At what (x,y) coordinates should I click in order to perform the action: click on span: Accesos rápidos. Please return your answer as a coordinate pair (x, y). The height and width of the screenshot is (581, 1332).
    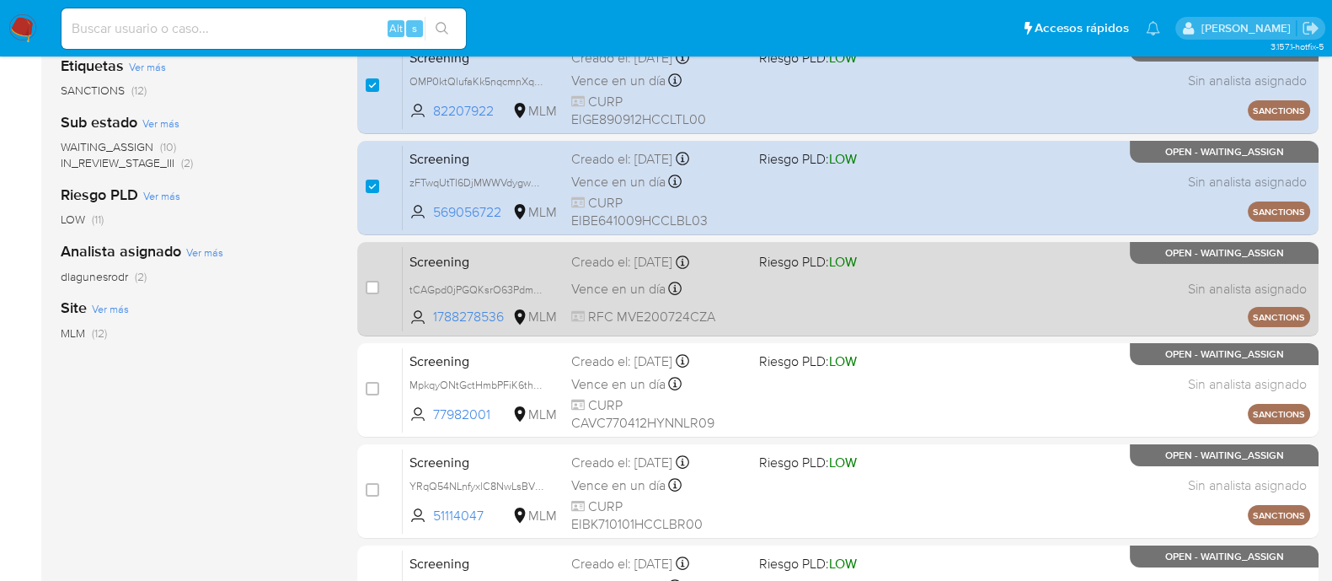
    Looking at the image, I should click on (1082, 28).